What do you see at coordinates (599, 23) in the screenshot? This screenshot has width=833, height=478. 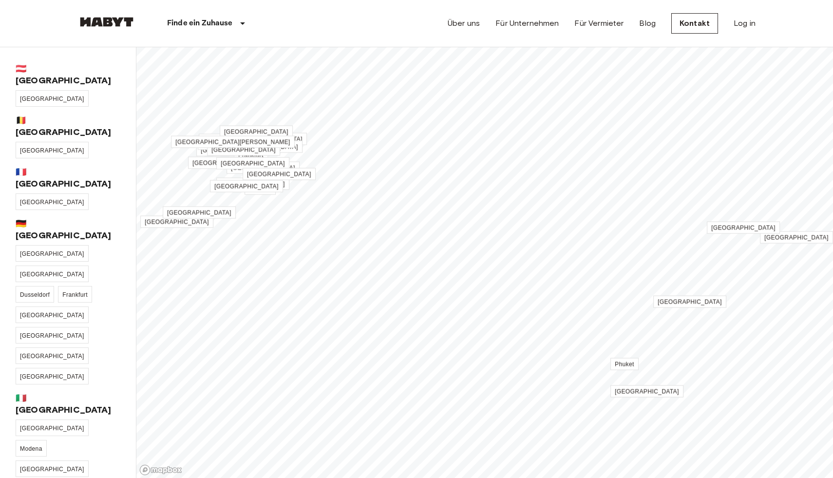 I see `a: Für Vermieter` at bounding box center [599, 23].